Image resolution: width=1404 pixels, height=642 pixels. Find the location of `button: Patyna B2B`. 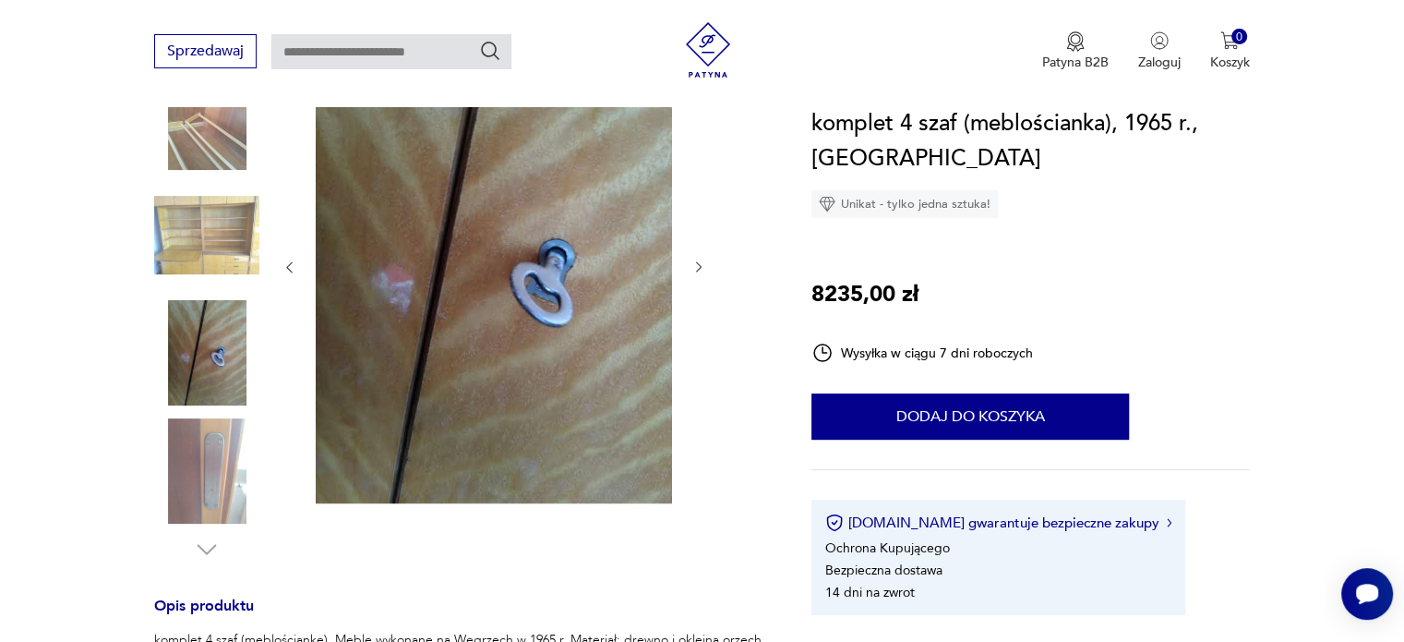

button: Patyna B2B is located at coordinates (1076, 52).